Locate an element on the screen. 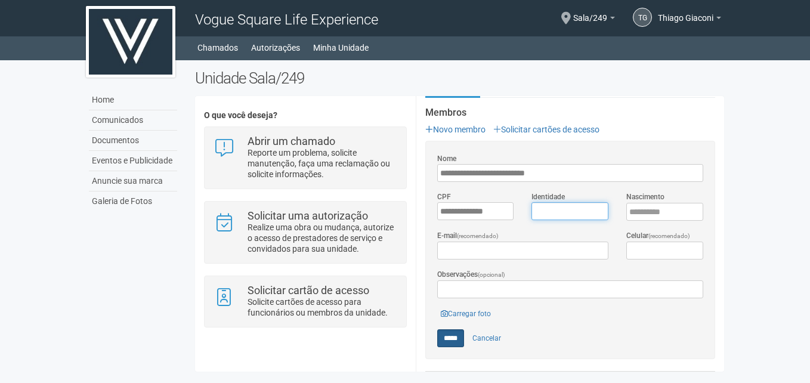 The width and height of the screenshot is (810, 383). a: Solicitar cartão de acesso Solicite cartões de acesso para funcionários ou membros da unidade. is located at coordinates (305, 301).